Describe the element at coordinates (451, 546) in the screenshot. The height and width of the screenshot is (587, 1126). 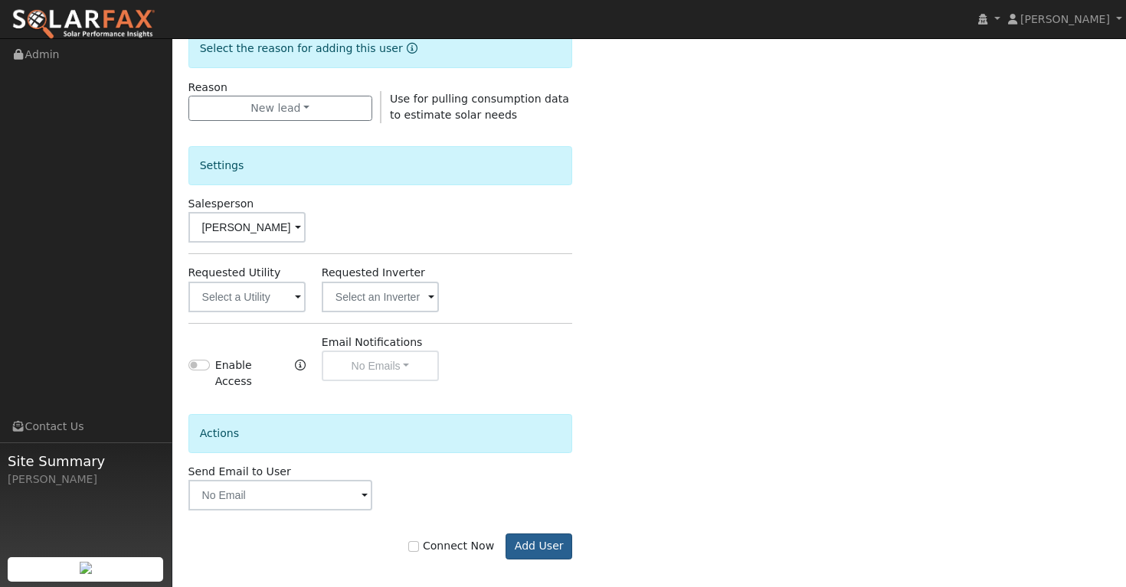
I see `label: Connect Now` at that location.